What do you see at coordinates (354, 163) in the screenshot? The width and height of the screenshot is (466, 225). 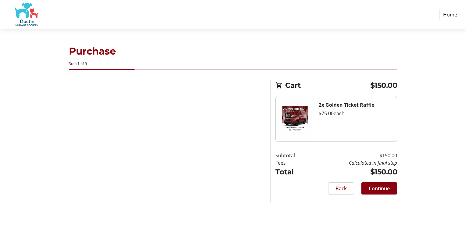 I see `td: Calculated in final step` at bounding box center [354, 163].